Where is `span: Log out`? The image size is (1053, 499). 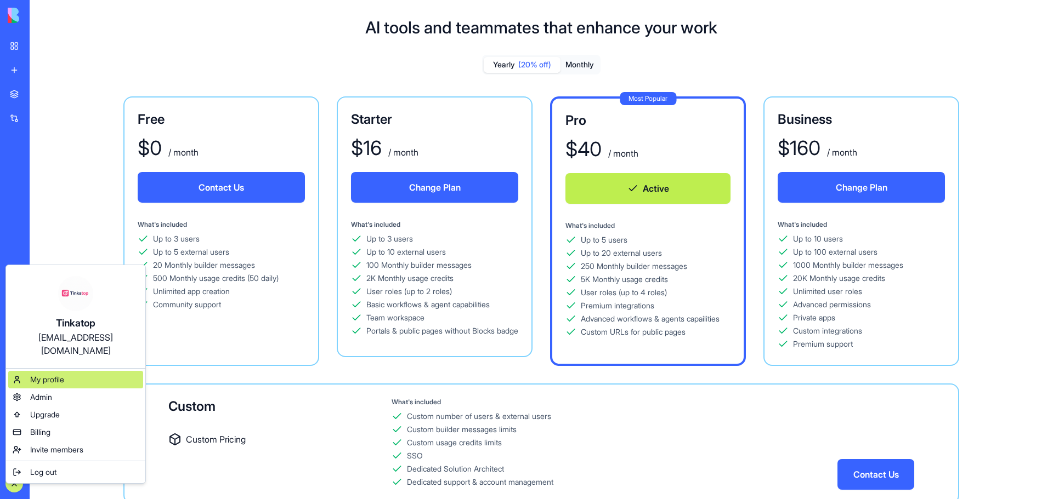
span: Log out is located at coordinates (43, 473).